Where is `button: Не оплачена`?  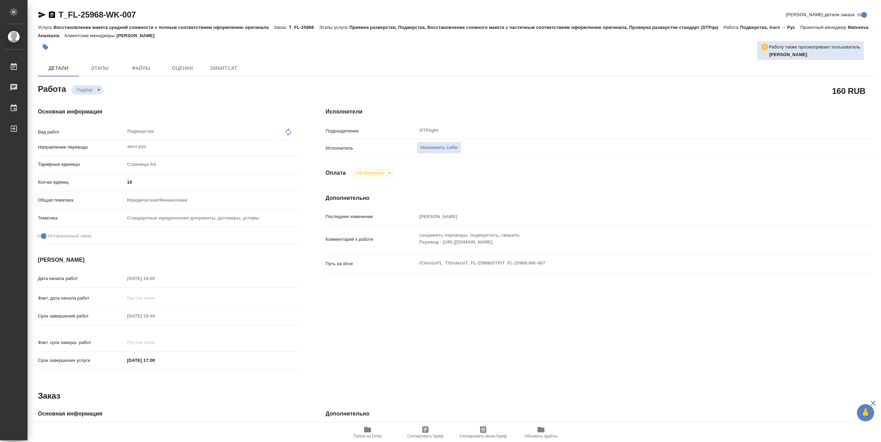 button: Не оплачена is located at coordinates (370, 173).